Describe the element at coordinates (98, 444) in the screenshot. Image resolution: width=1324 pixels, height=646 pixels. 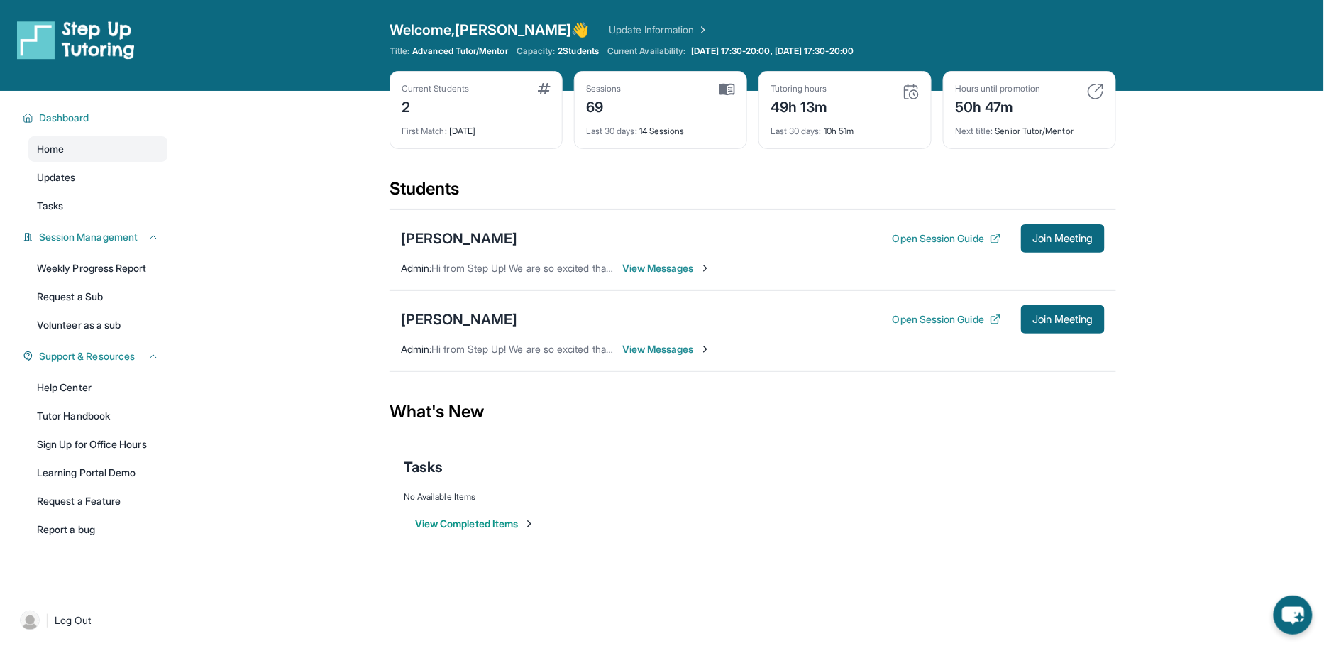
I see `a: Sign Up for Office Hours` at that location.